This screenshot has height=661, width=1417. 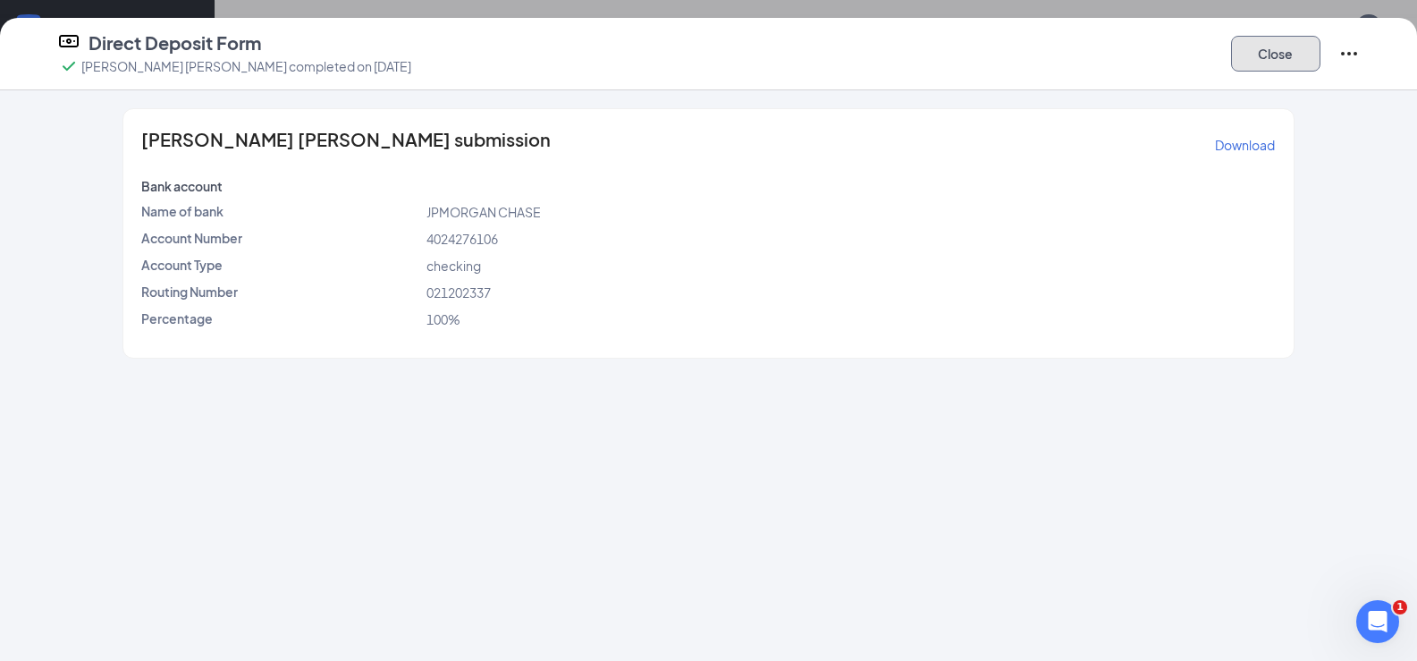 I want to click on p: Account Number, so click(x=280, y=238).